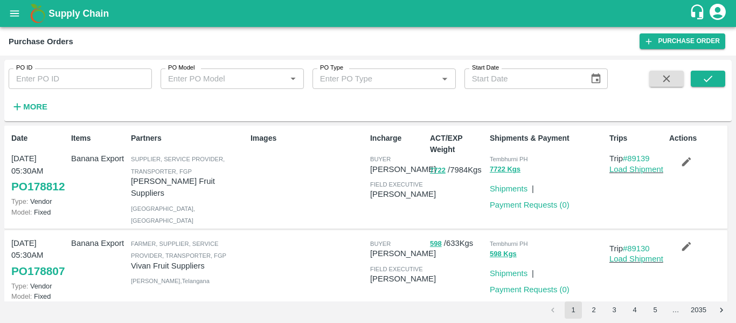 This screenshot has height=323, width=736. Describe the element at coordinates (398, 138) in the screenshot. I see `p: Incharge` at that location.